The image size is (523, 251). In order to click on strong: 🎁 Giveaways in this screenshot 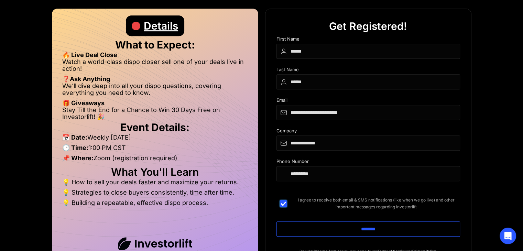, I will do `click(83, 103)`.